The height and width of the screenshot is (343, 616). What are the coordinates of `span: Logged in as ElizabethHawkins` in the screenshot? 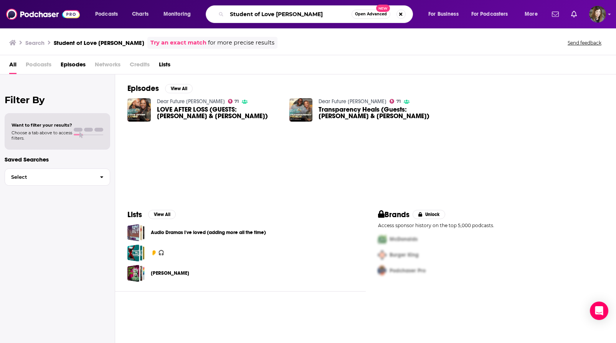 It's located at (598, 14).